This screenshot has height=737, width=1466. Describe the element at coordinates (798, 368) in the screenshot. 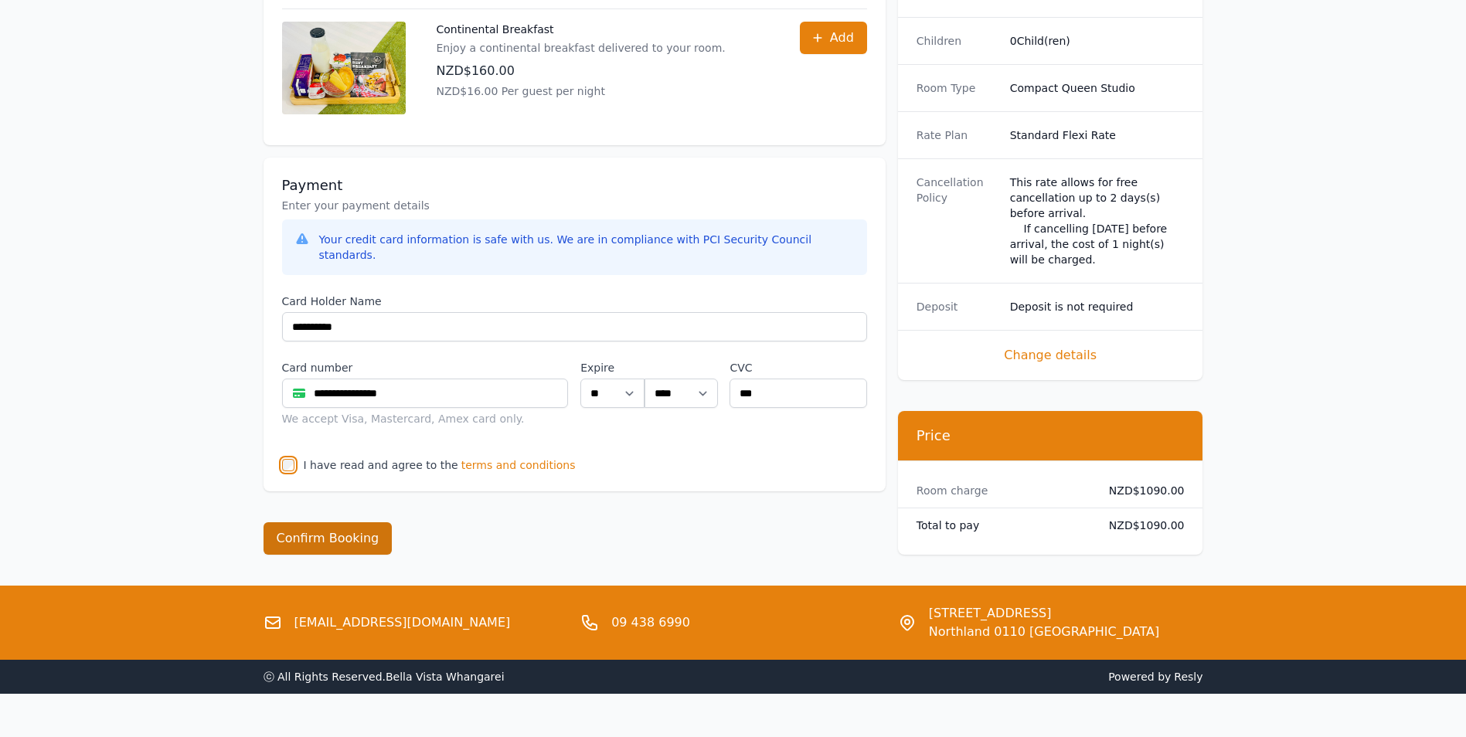

I see `label: CVC` at that location.